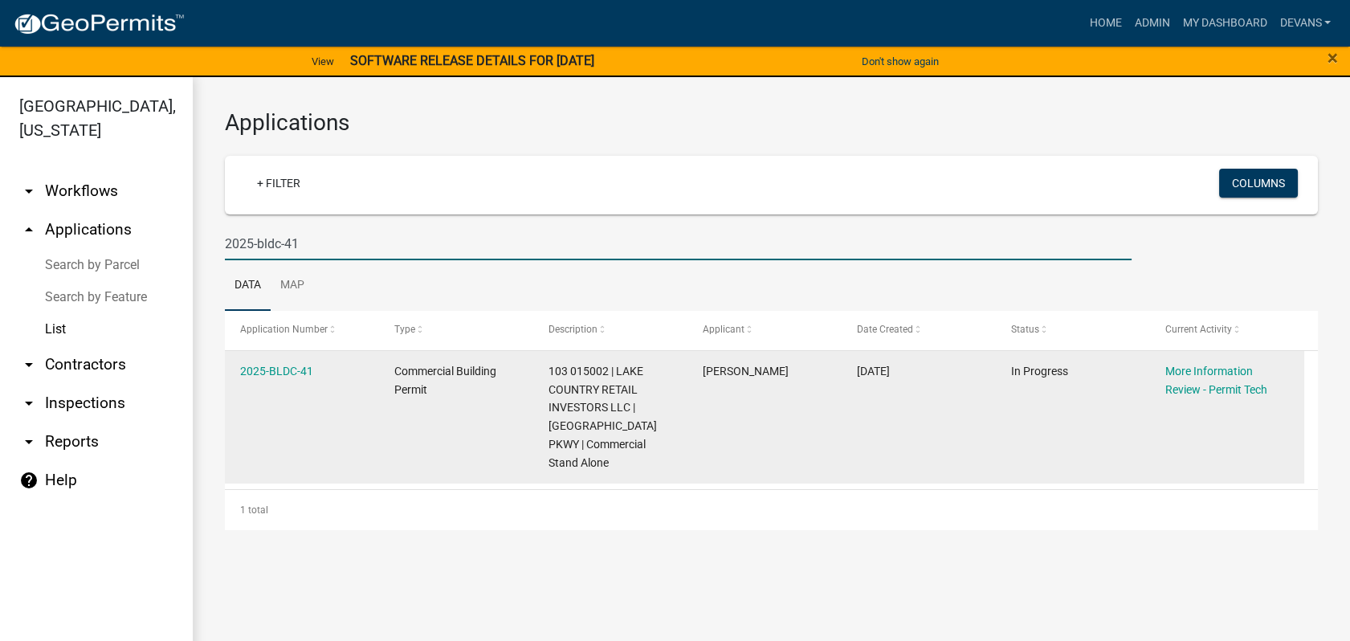  What do you see at coordinates (445, 380) in the screenshot?
I see `span: Commercial Building Permit` at bounding box center [445, 380].